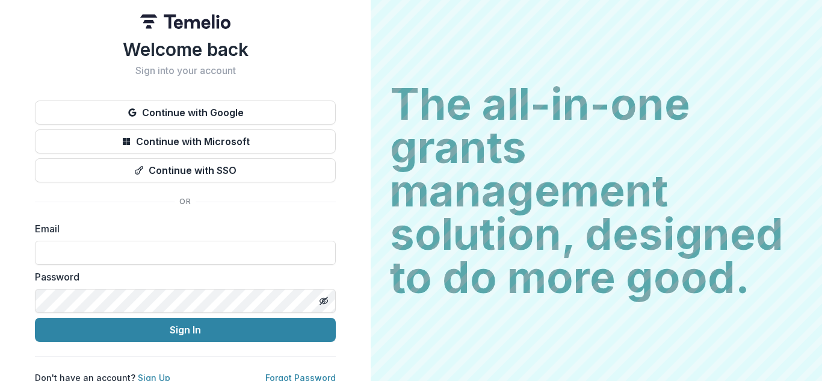  I want to click on button: Continue with Google, so click(185, 113).